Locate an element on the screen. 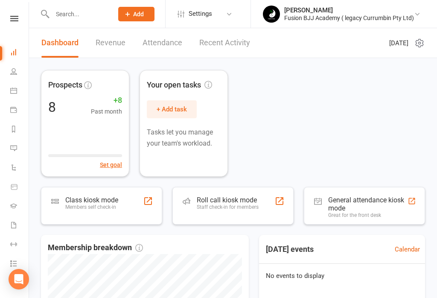  div: Members self check-in is located at coordinates (92, 207).